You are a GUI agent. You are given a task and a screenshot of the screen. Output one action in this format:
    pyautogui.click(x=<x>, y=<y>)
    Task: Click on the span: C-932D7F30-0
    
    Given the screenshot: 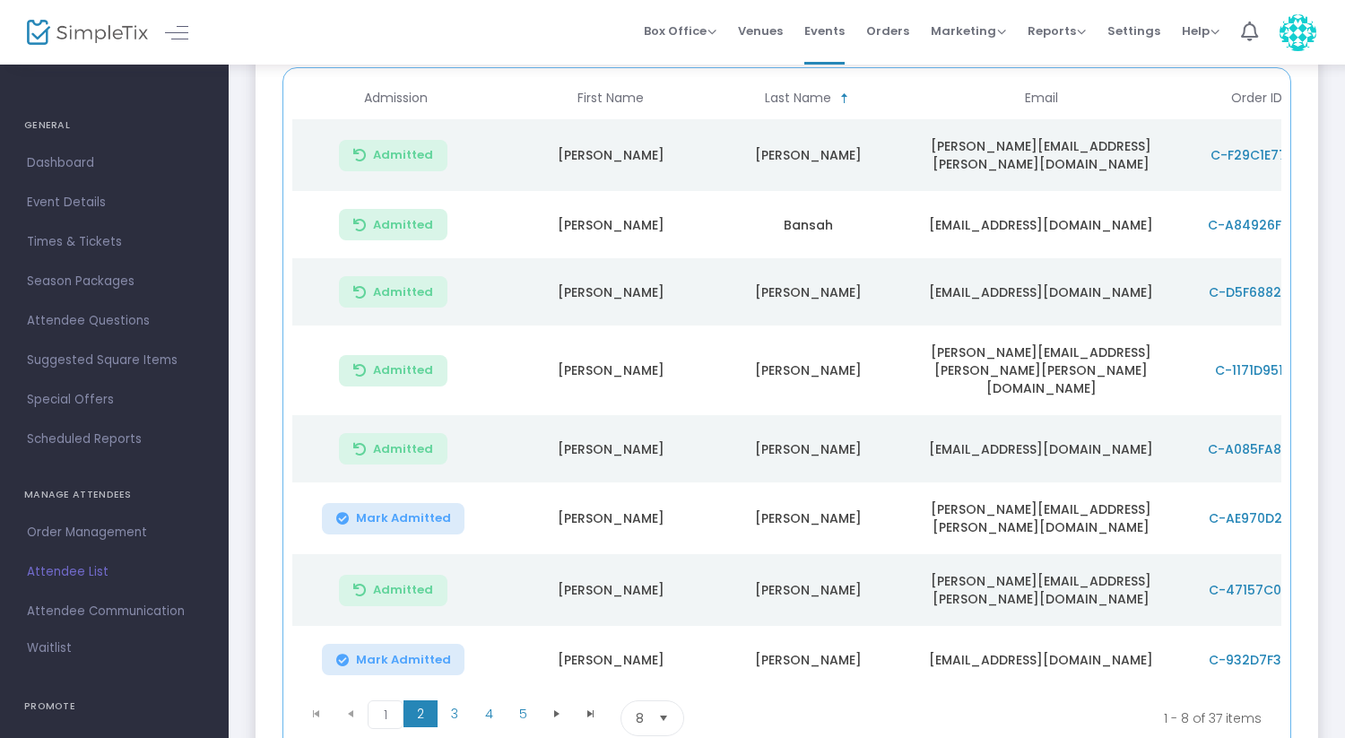 What is the action you would take?
    pyautogui.click(x=1256, y=660)
    